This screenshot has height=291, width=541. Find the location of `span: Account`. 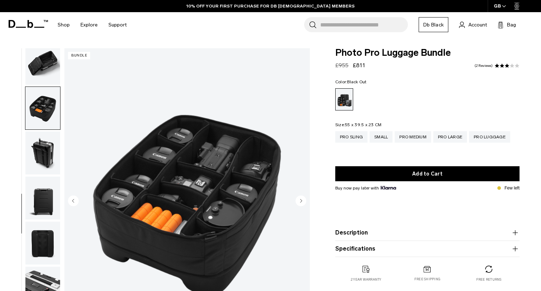

span: Account is located at coordinates (477, 25).